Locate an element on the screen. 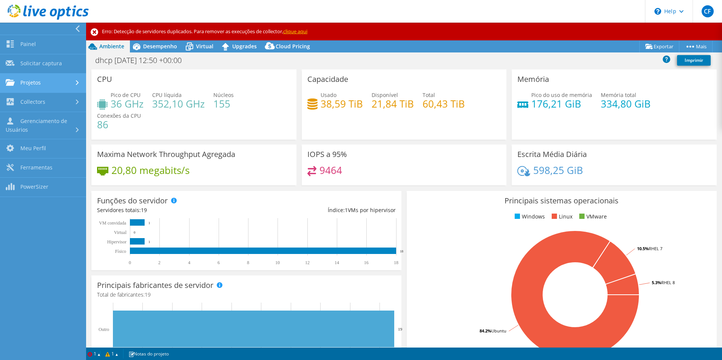 Image resolution: width=722 pixels, height=360 pixels. text: 10 is located at coordinates (278, 263).